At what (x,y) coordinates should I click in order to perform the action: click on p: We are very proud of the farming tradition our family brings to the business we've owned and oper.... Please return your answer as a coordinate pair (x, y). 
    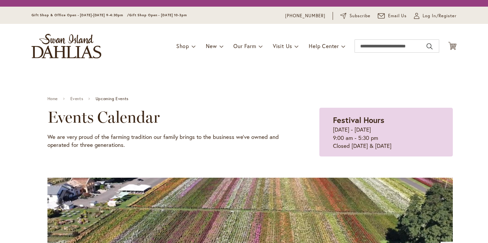
    Looking at the image, I should click on (166, 141).